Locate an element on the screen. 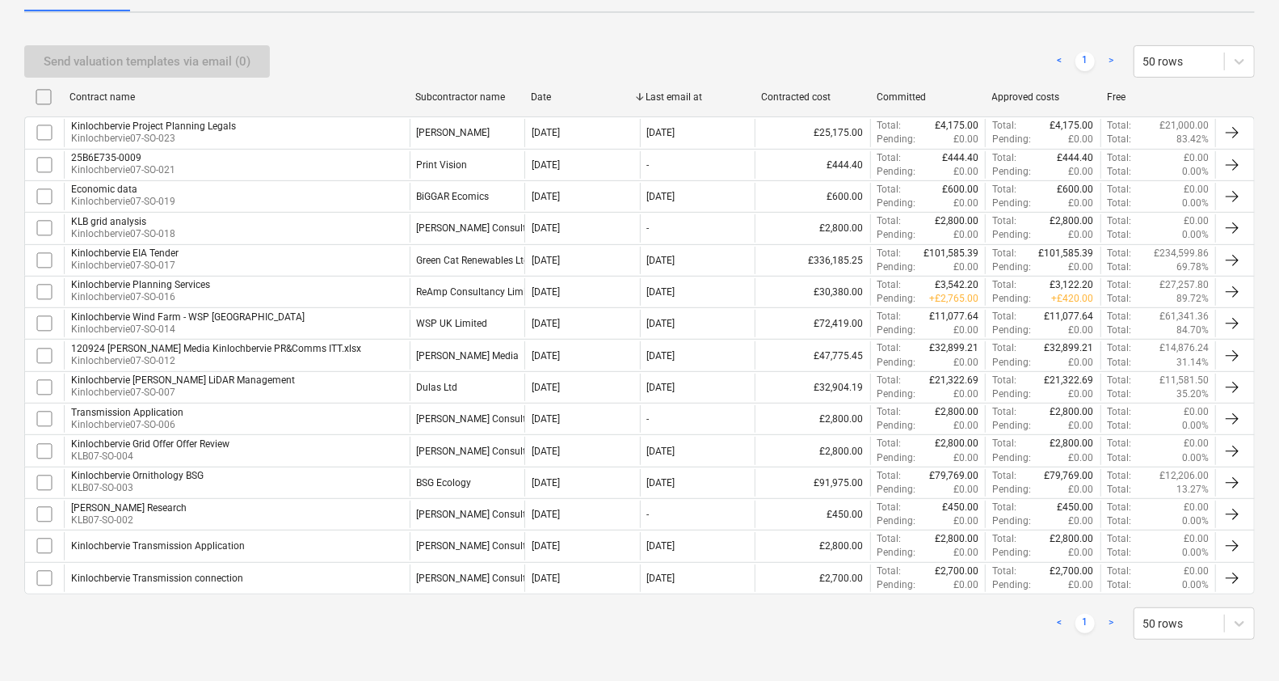 Image resolution: width=1279 pixels, height=681 pixels. div: Eversheds Sutherland is located at coordinates (453, 133).